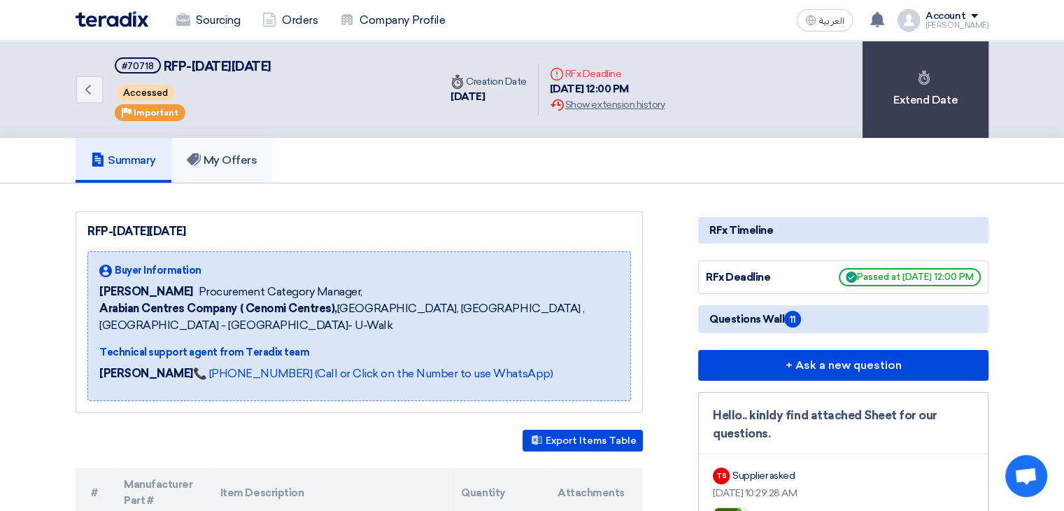 The height and width of the screenshot is (511, 1064). I want to click on a: Summary, so click(123, 160).